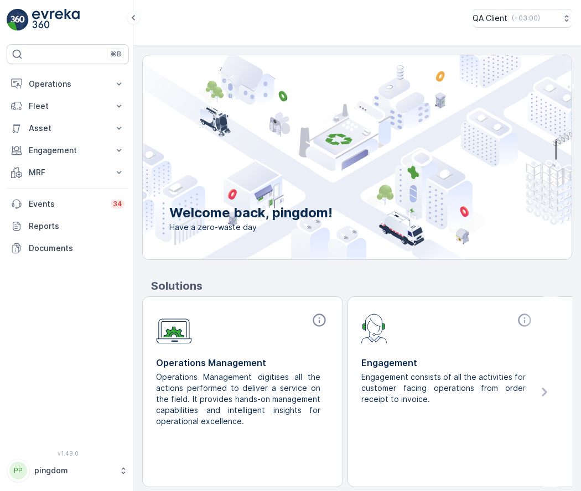 This screenshot has height=491, width=581. I want to click on p: Operations Management digitises all the actions performed to deliver a service on the field. It p..., so click(238, 399).